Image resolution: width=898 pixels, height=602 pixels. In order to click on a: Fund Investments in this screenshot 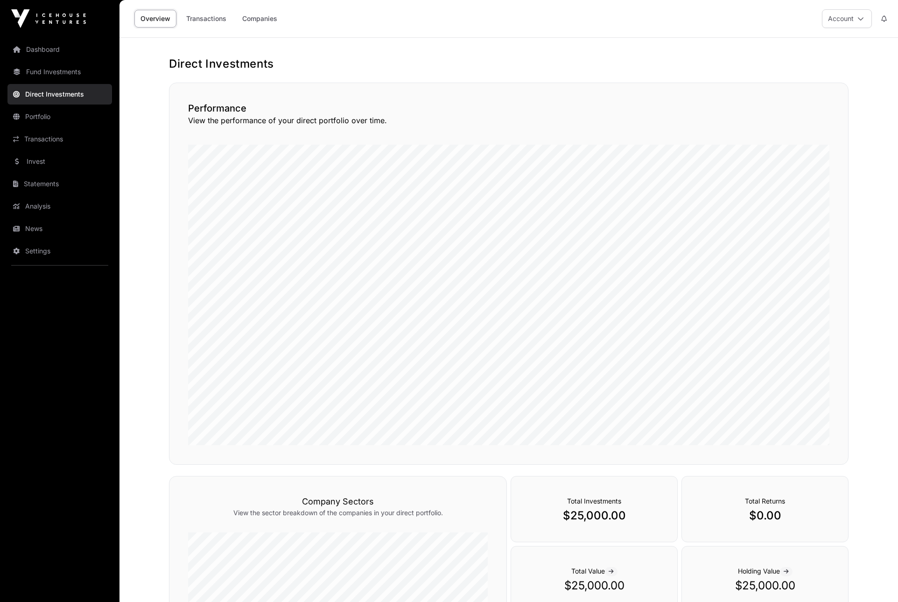, I will do `click(60, 72)`.